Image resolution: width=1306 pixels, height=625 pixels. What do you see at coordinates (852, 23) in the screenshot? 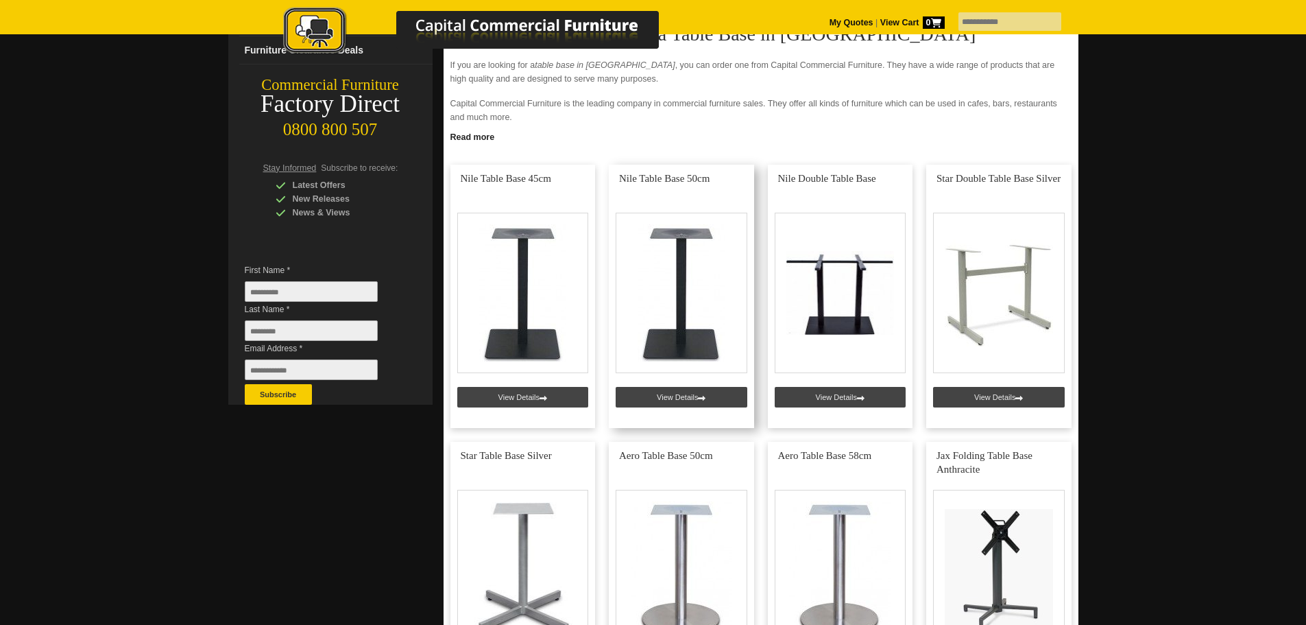
I see `a: My Quotes` at bounding box center [852, 23].